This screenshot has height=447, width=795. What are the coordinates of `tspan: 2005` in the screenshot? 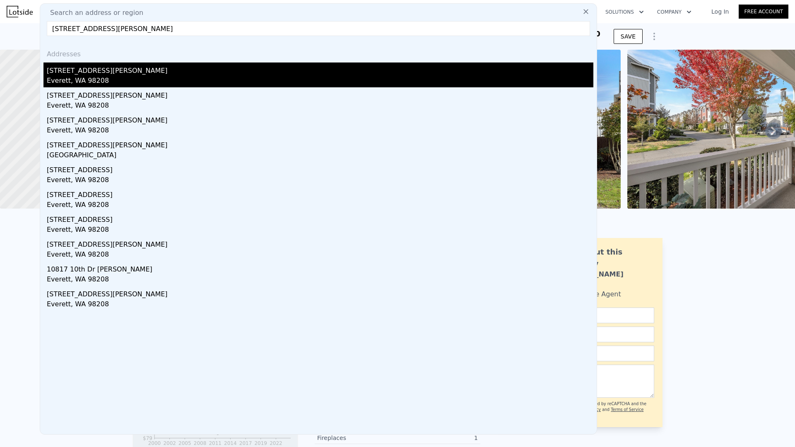 It's located at (185, 443).